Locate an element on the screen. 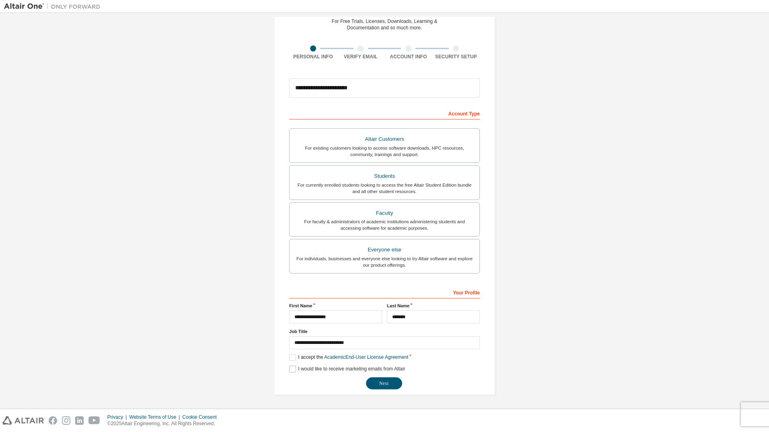 This screenshot has width=769, height=432. div: For faculty & administrators of academic institutions administering students and accessing softwa... is located at coordinates (385, 225).